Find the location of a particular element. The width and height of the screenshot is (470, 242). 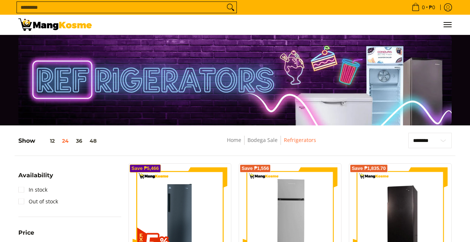

button: Search is located at coordinates (231, 7).